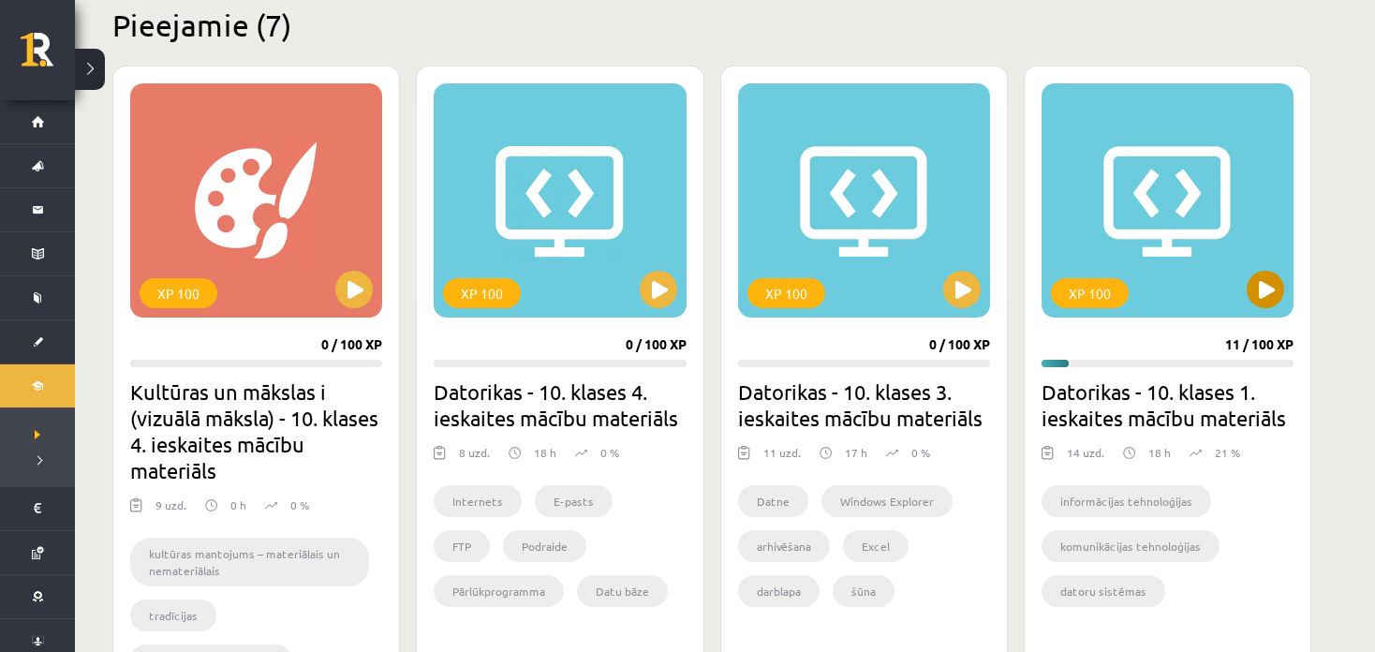  Describe the element at coordinates (478, 501) in the screenshot. I see `li: Internets` at that location.